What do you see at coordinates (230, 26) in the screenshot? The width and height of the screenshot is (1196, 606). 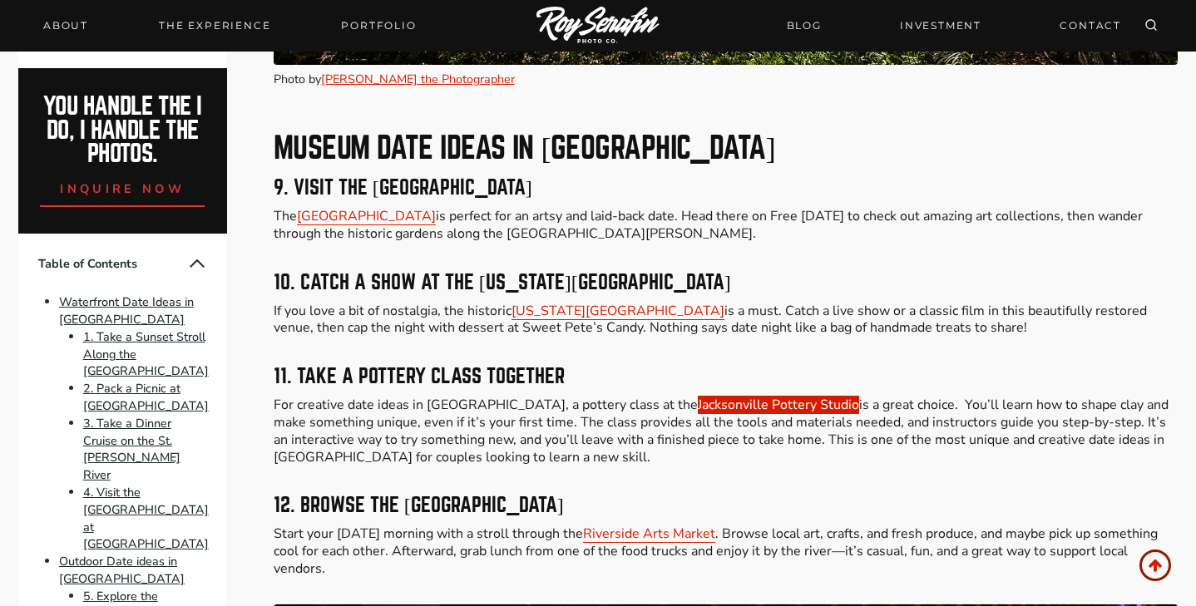 I see `nav: Primary Navigation` at bounding box center [230, 26].